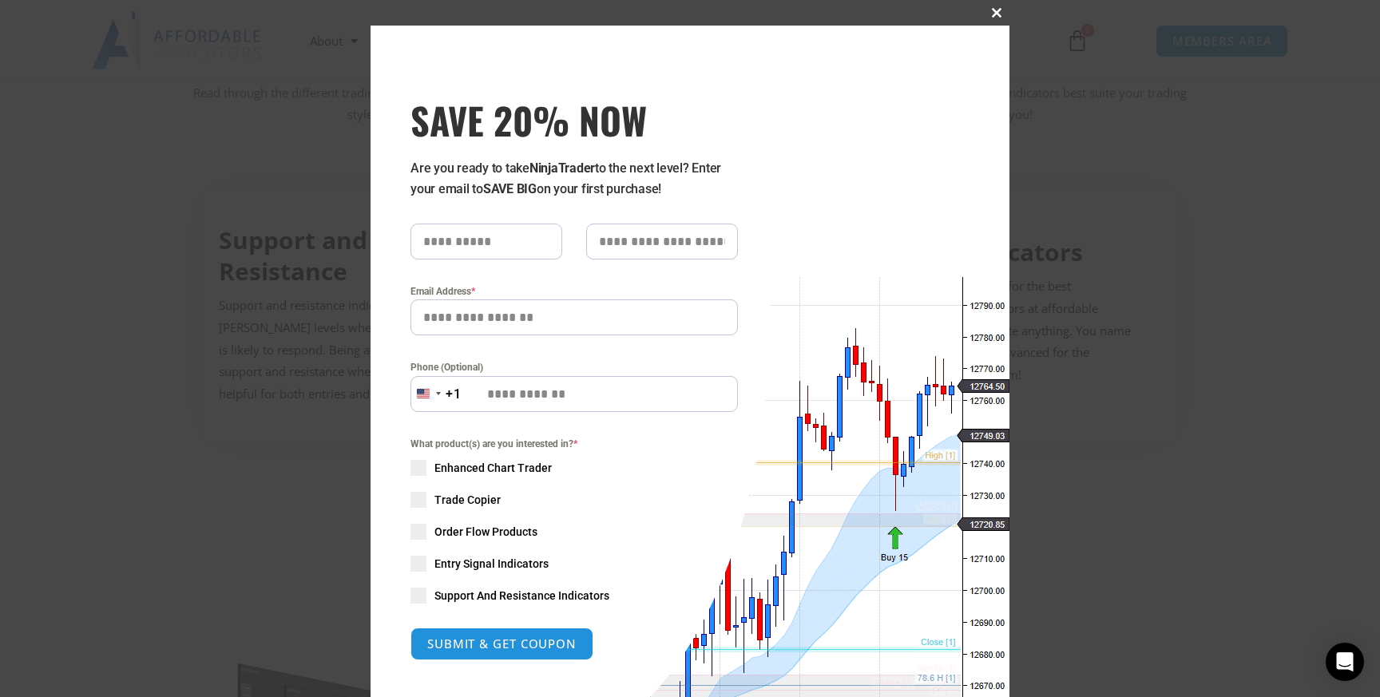  What do you see at coordinates (574, 291) in the screenshot?
I see `label: Email Address` at bounding box center [574, 291].